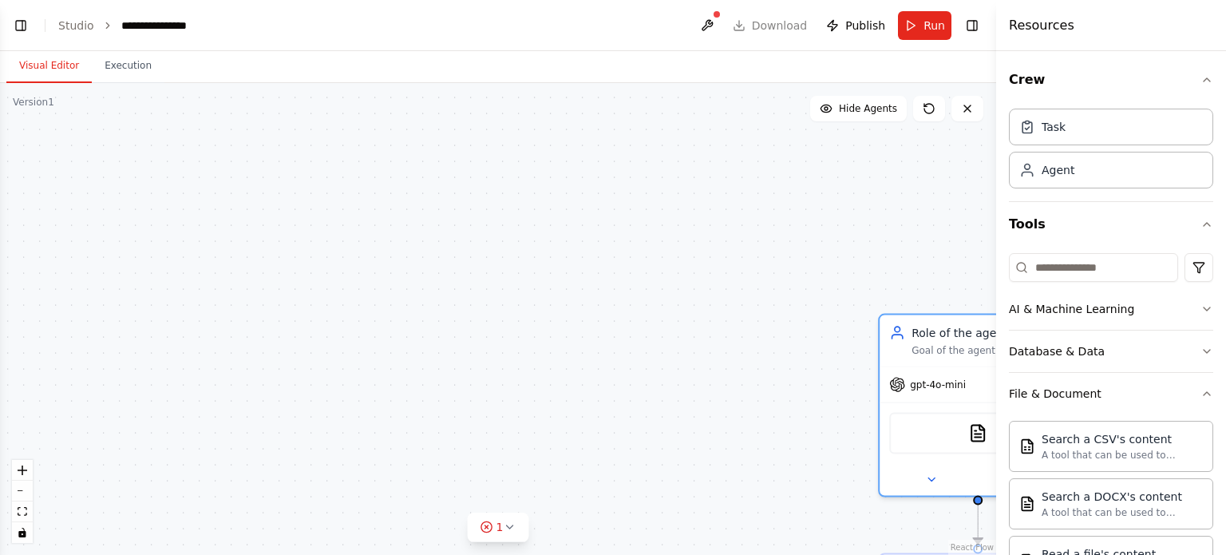 This screenshot has height=555, width=1226. Describe the element at coordinates (924, 26) in the screenshot. I see `button: Run` at that location.